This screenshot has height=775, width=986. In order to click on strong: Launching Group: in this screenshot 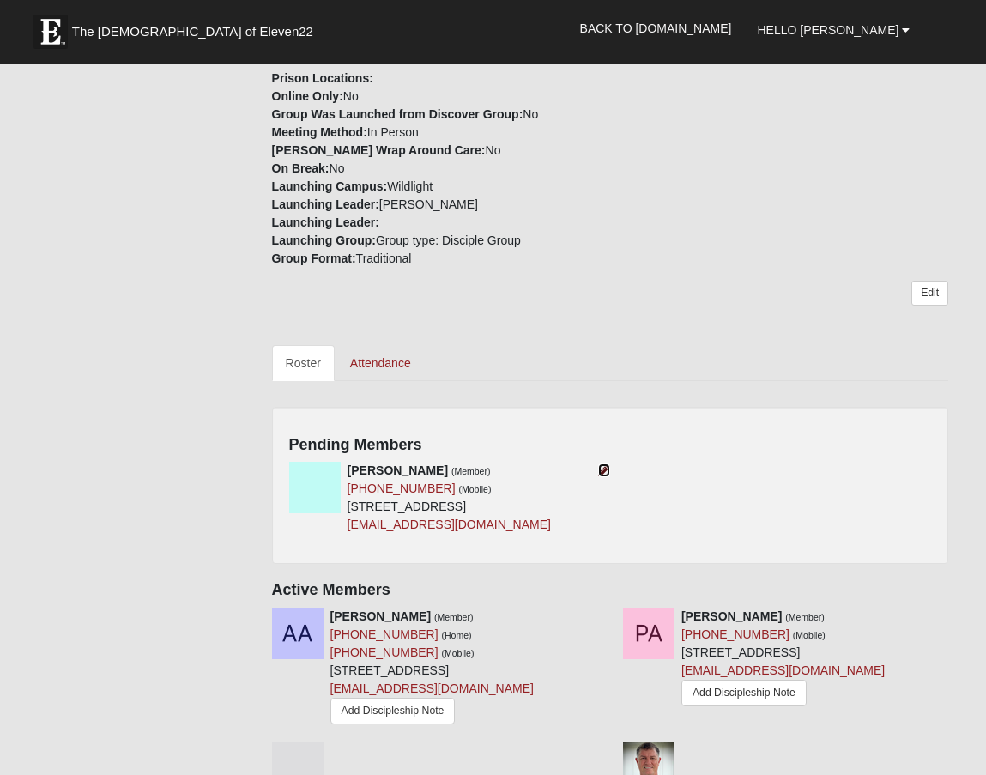, I will do `click(323, 240)`.